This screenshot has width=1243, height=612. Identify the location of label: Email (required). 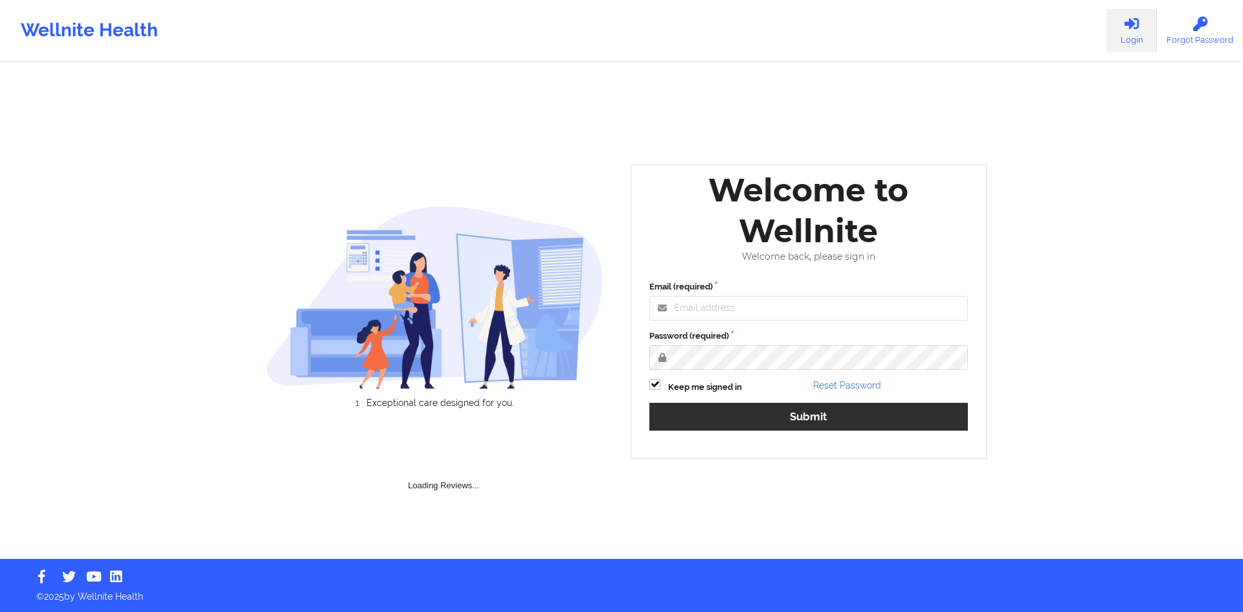
(808, 287).